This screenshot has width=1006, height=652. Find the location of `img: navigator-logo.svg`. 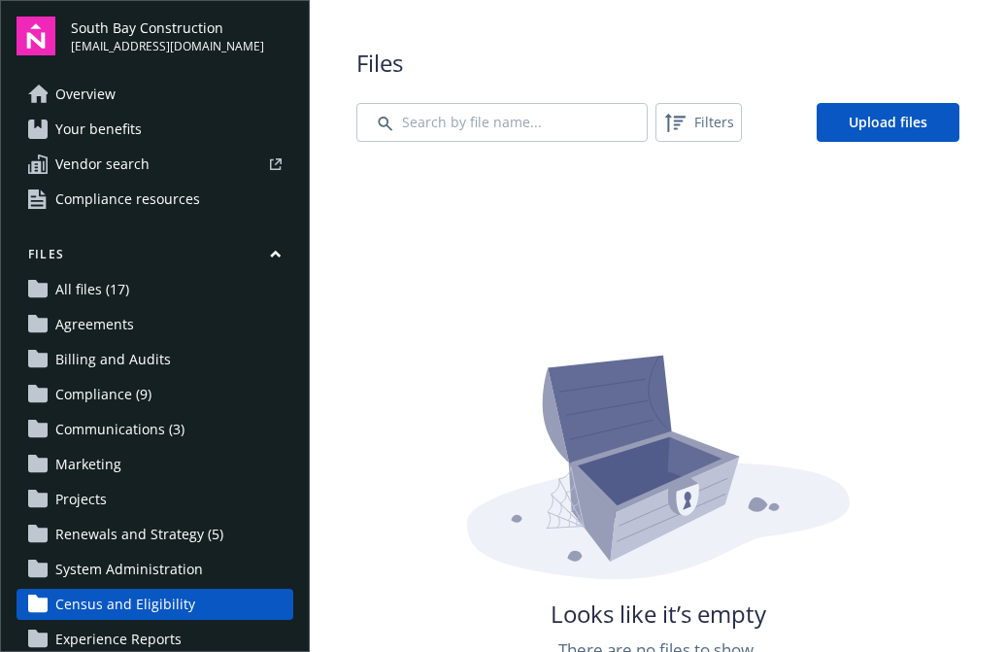

img: navigator-logo.svg is located at coordinates (36, 36).